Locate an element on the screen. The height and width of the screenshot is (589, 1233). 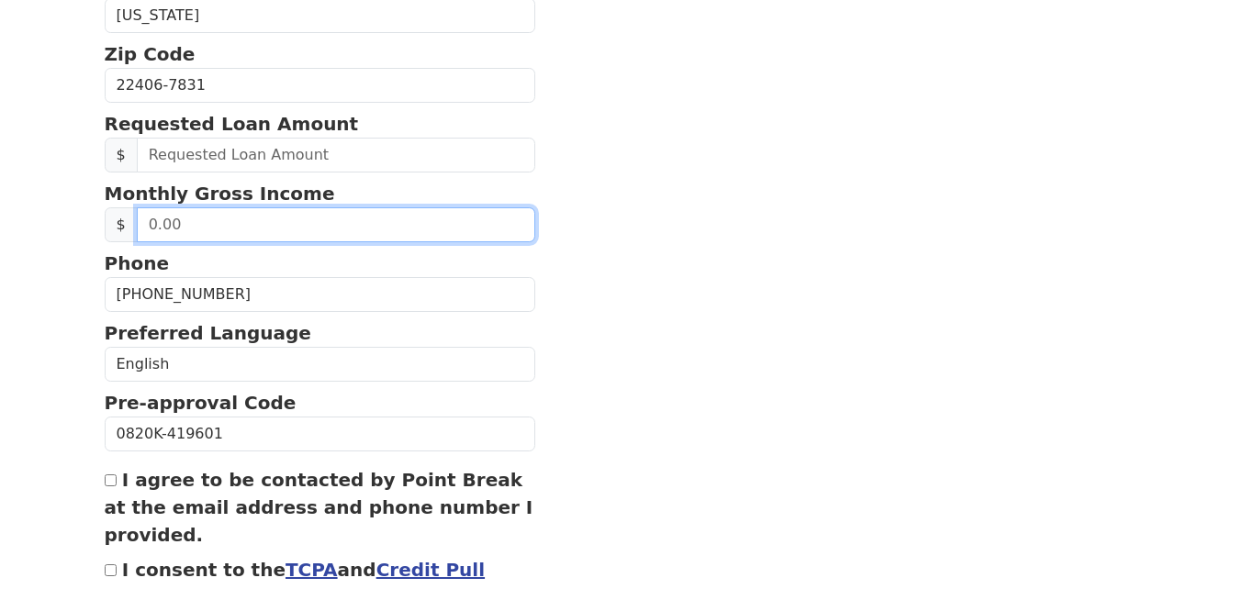
strong: Zip Code is located at coordinates (150, 54).